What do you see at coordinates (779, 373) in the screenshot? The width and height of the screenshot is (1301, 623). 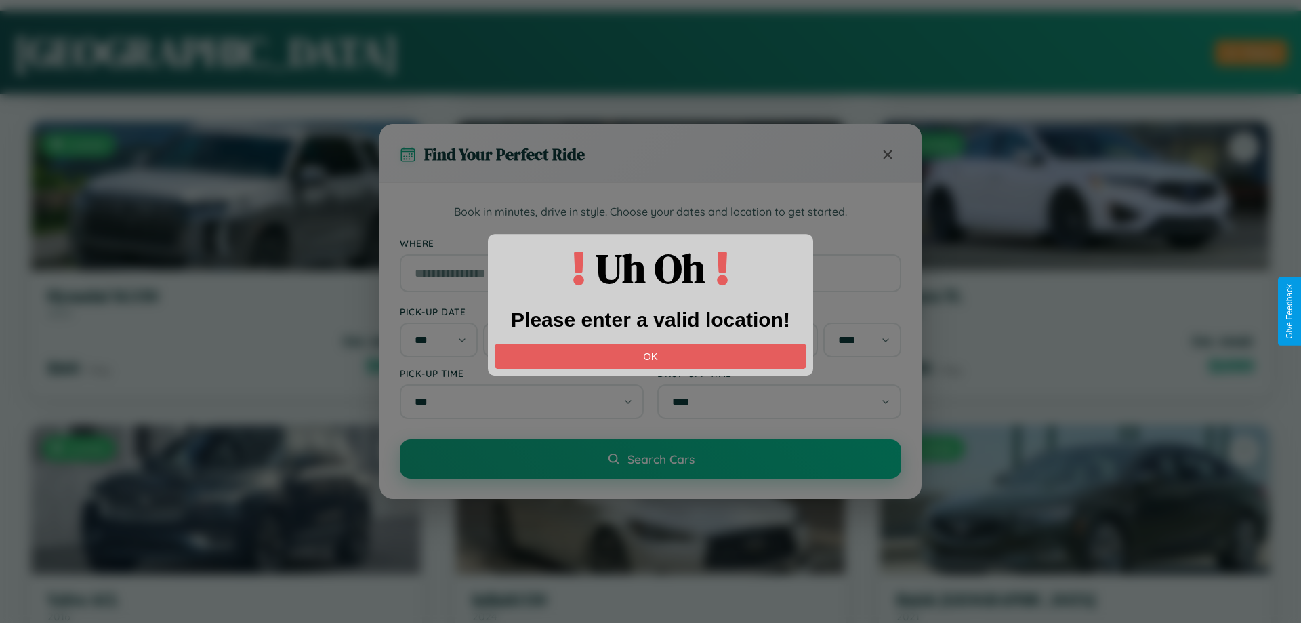 I see `label: Drop-off Time` at bounding box center [779, 373].